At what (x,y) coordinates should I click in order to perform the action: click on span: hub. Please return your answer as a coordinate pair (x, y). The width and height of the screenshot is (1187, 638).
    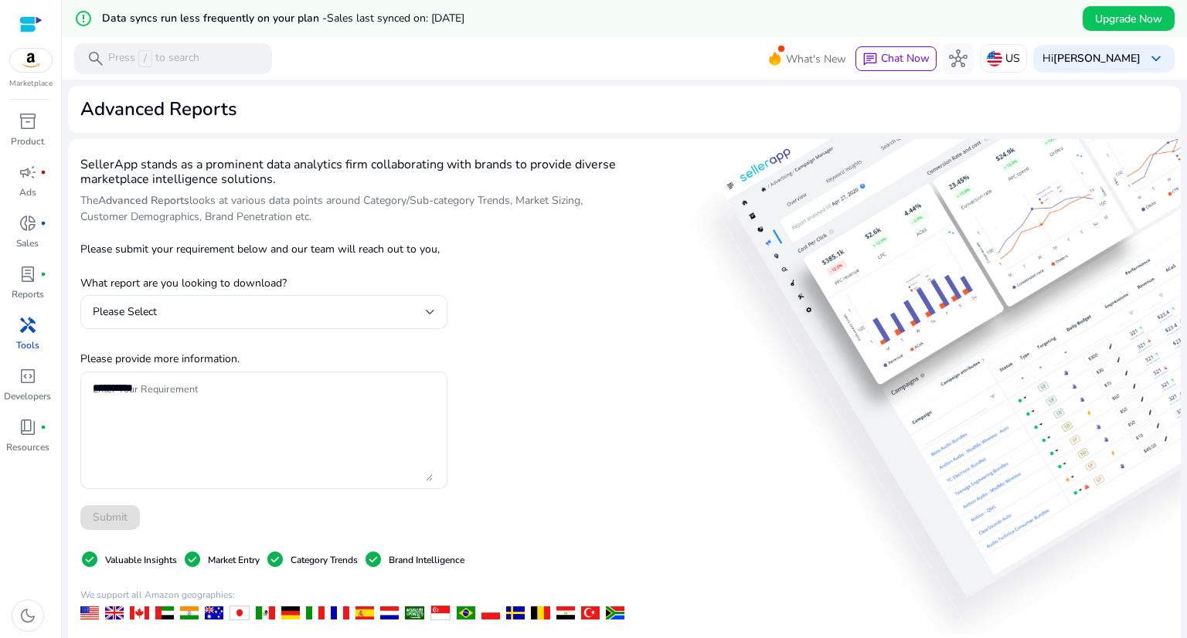
    Looking at the image, I should click on (958, 59).